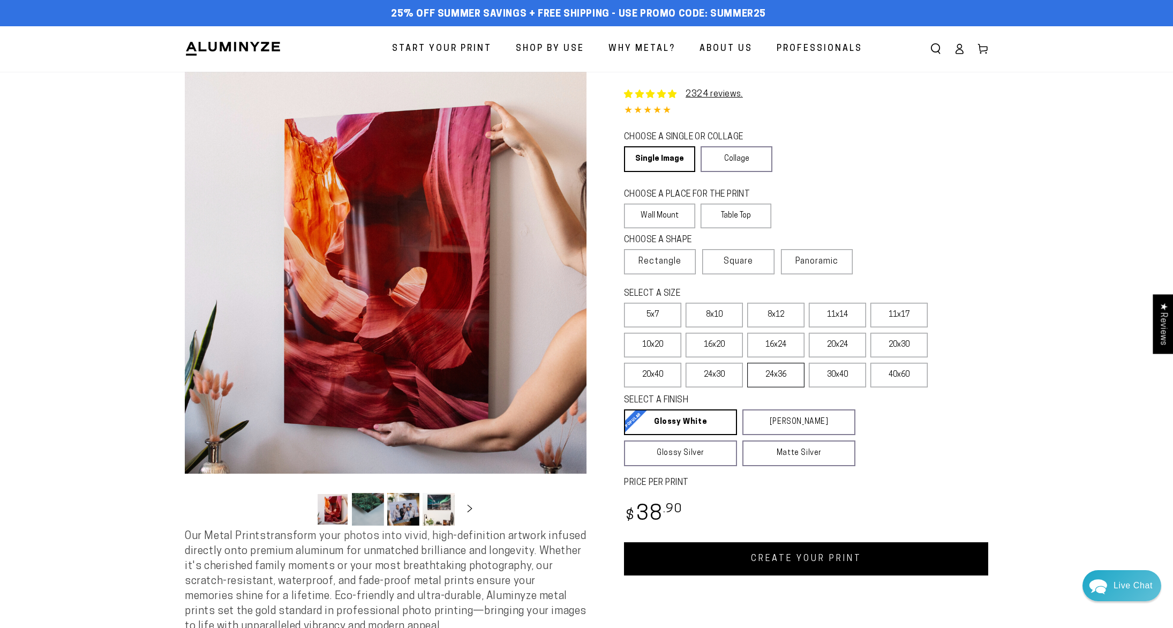  I want to click on a: Shop By Use, so click(550, 49).